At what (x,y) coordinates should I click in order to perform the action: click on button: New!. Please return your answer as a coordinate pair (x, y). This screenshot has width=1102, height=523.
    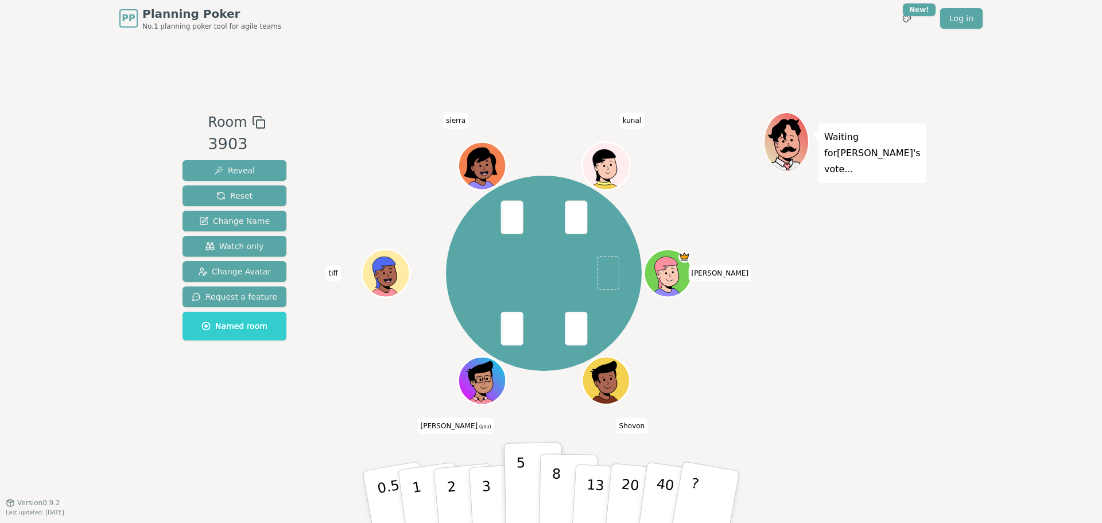
    Looking at the image, I should click on (907, 18).